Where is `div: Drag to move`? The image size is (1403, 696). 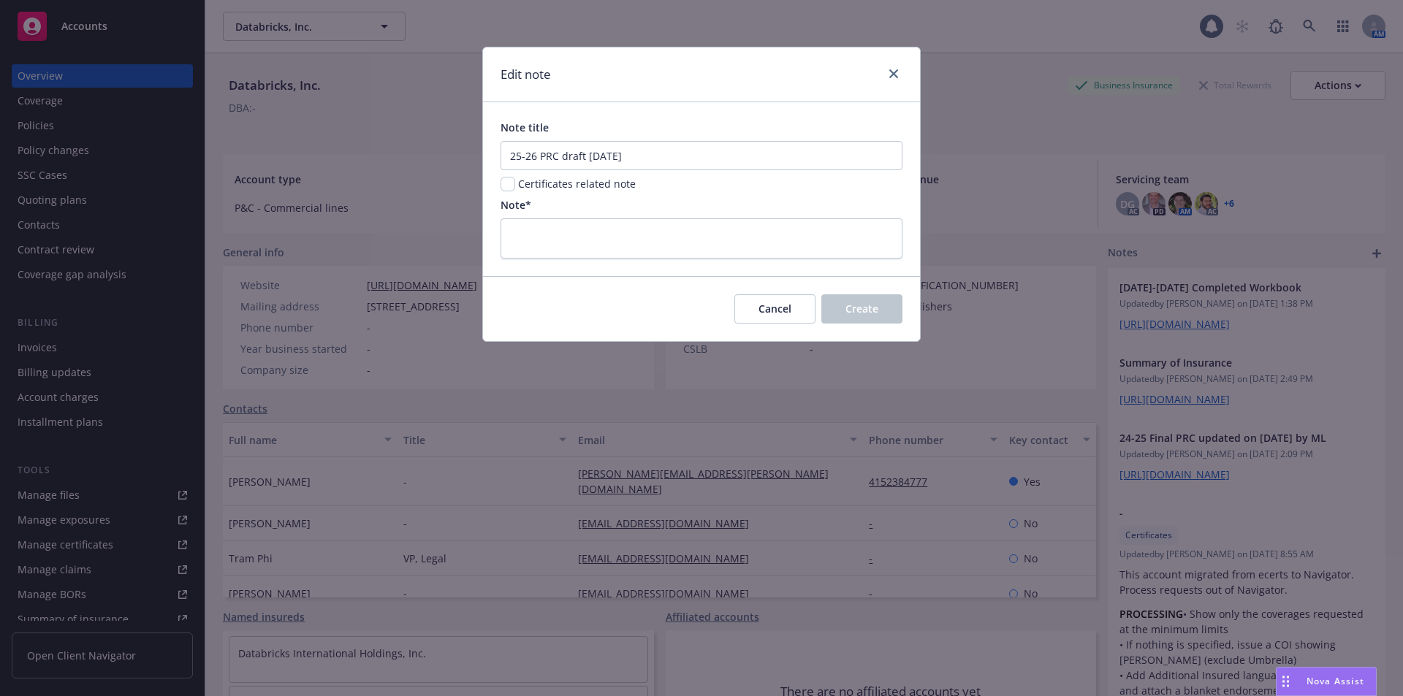 div: Drag to move is located at coordinates (1285, 682).